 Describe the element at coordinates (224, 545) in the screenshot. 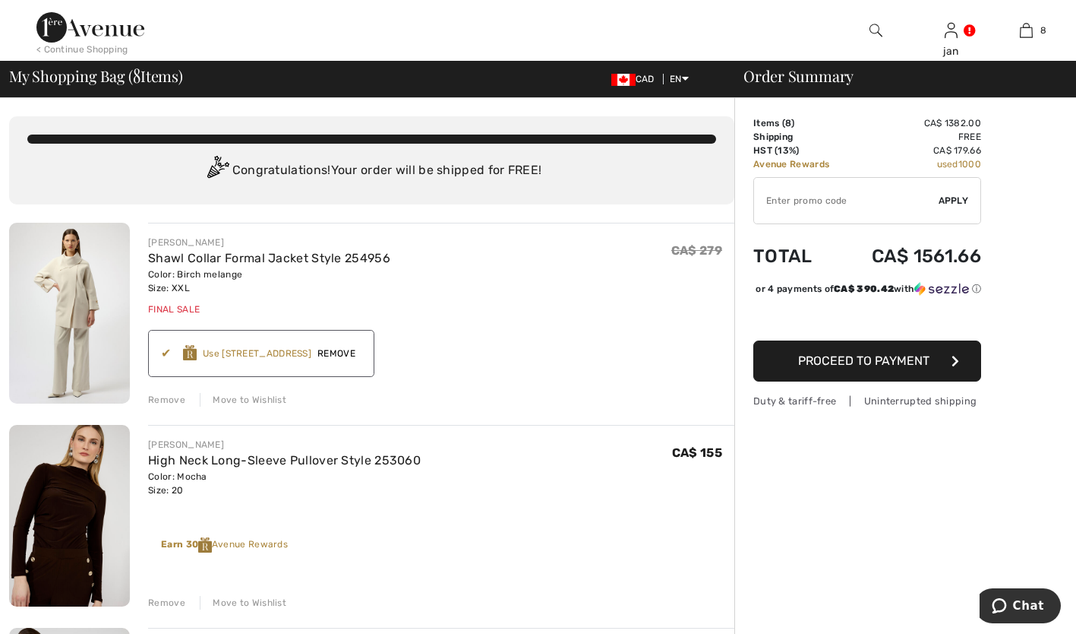

I see `div: Avenue Rewards` at that location.